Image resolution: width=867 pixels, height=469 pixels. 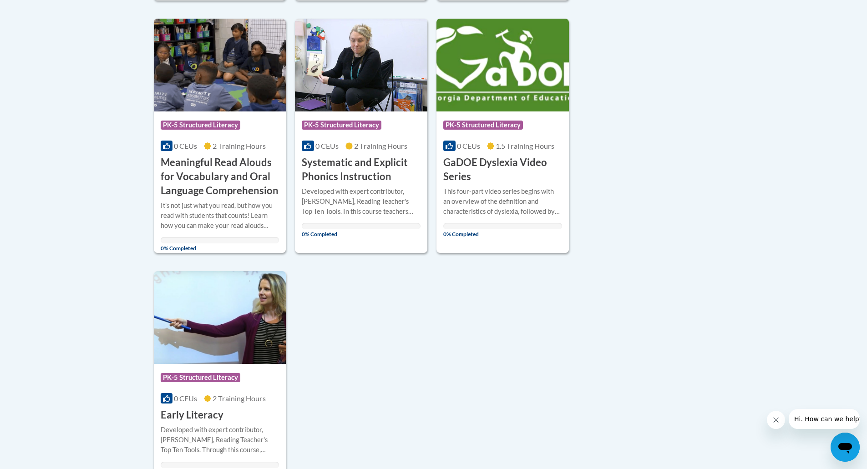 I want to click on span: 1.5 Training Hours, so click(x=525, y=146).